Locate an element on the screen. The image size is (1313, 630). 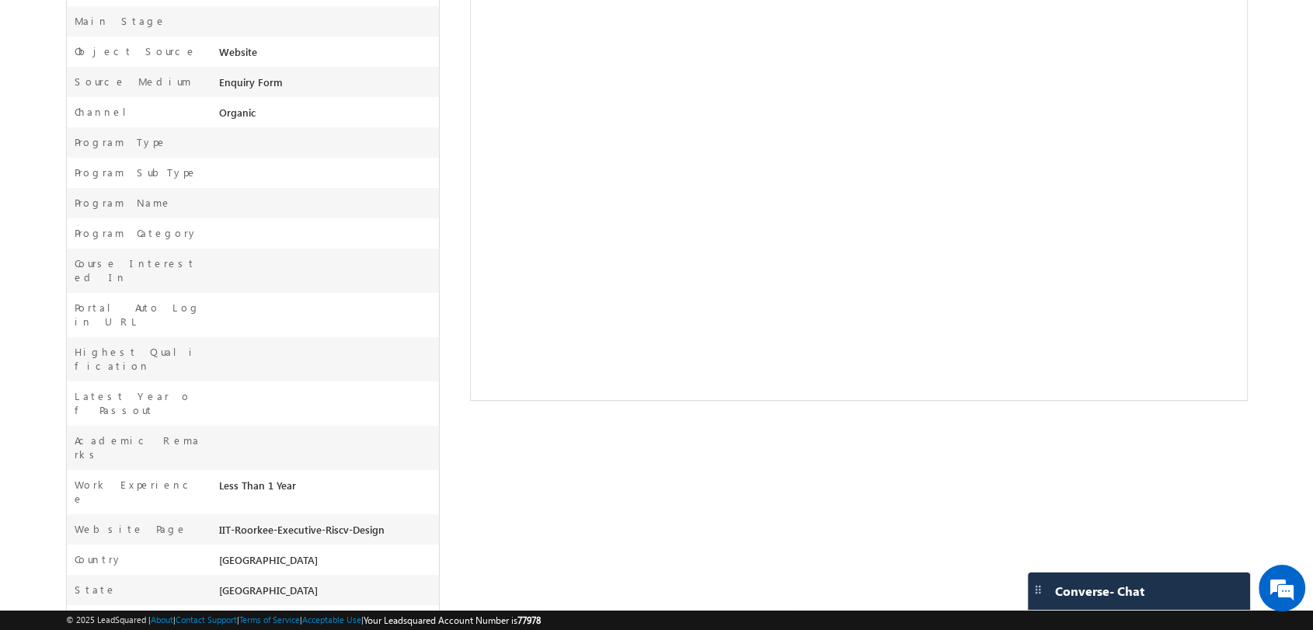
div: IIT-Roorkee-Executive-Riscv-Design is located at coordinates (326, 533).